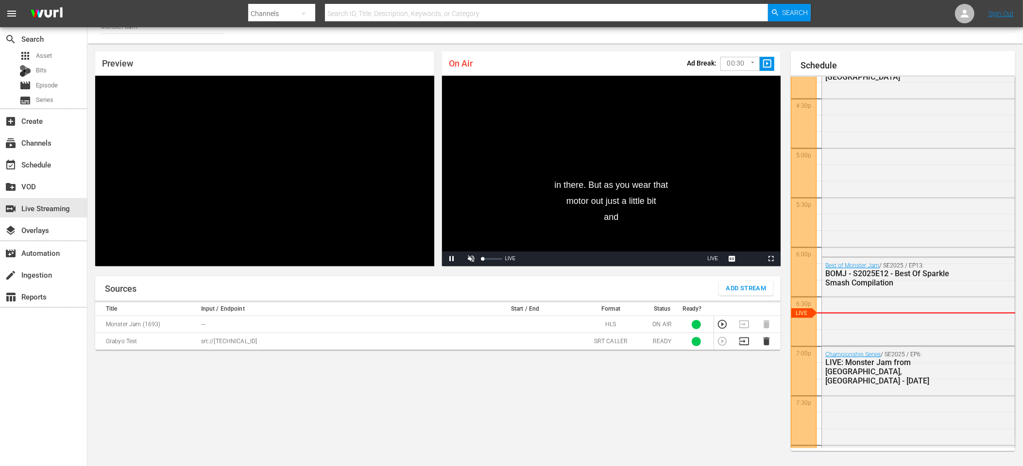 The width and height of the screenshot is (1023, 466). I want to click on div: Bits, so click(25, 71).